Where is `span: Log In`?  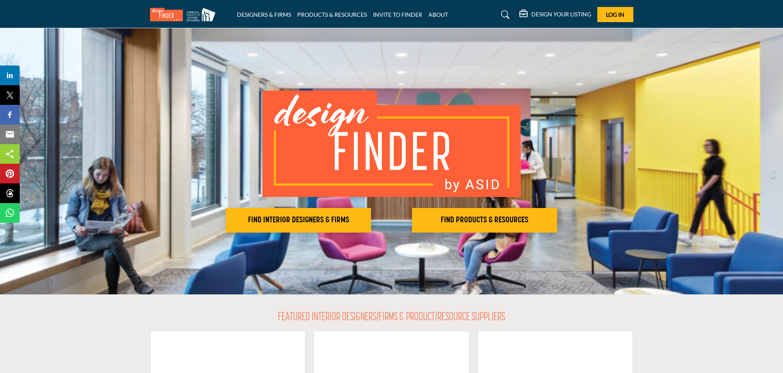 span: Log In is located at coordinates (615, 14).